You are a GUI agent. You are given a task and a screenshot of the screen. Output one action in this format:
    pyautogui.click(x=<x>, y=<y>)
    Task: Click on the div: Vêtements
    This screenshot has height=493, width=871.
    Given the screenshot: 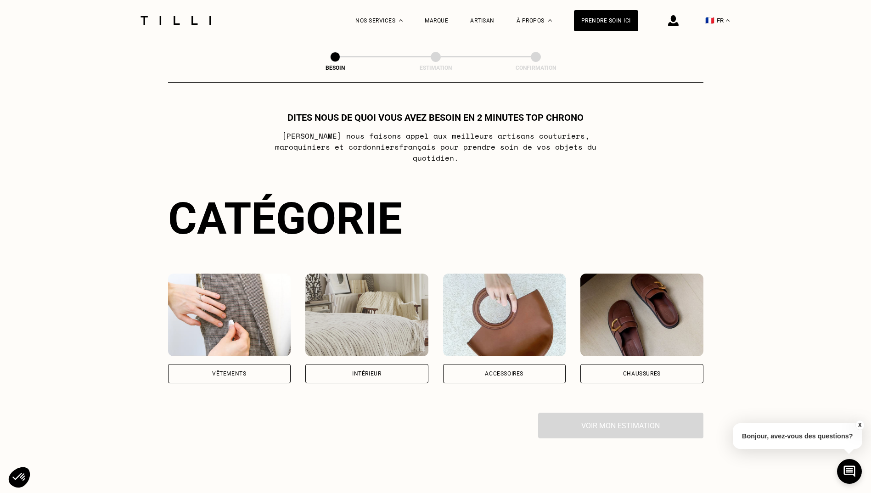 What is the action you would take?
    pyautogui.click(x=229, y=374)
    